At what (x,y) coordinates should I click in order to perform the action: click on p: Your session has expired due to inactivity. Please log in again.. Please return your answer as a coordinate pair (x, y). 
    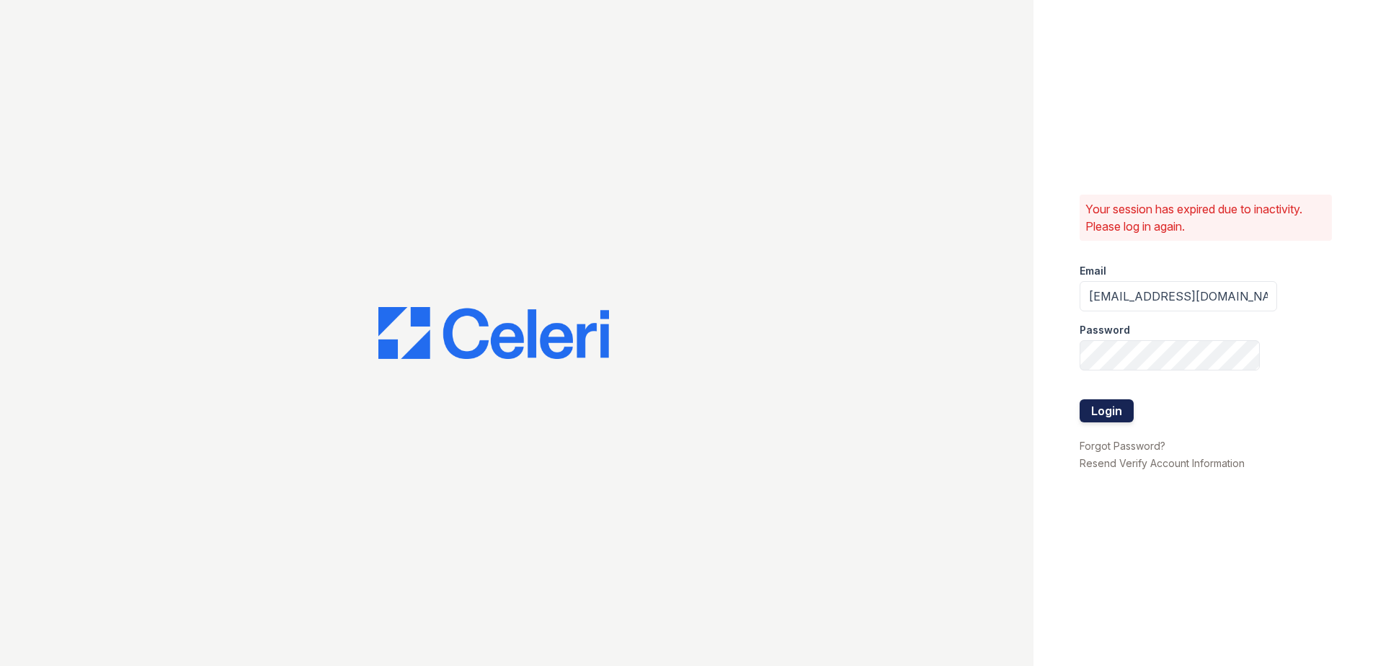
    Looking at the image, I should click on (1206, 218).